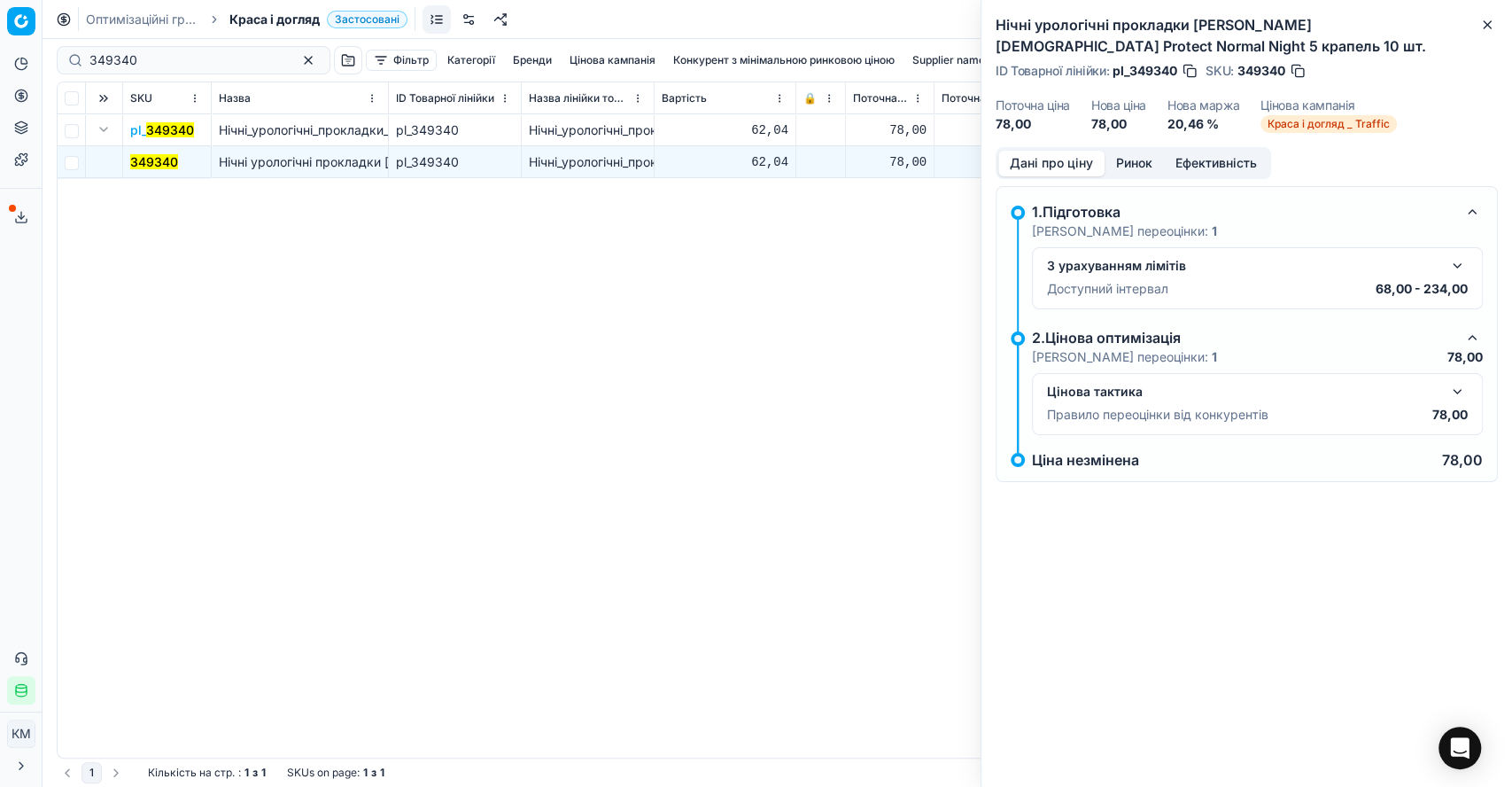  I want to click on span: ID Товарної лінійки, so click(445, 99).